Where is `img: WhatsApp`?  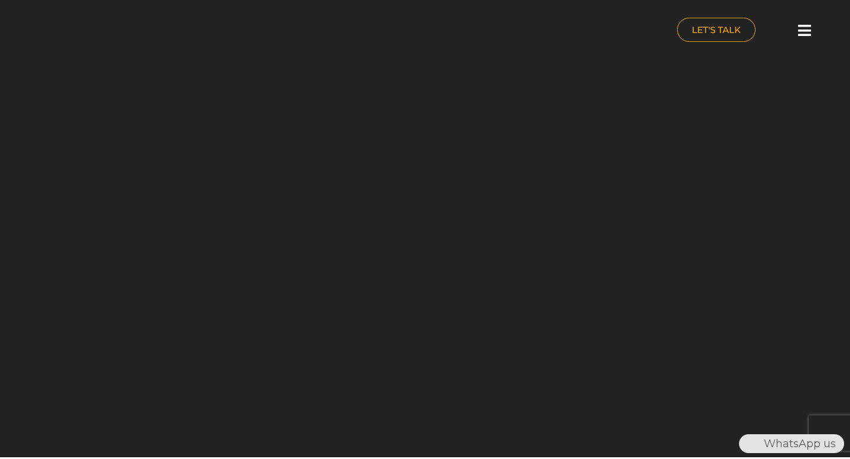
img: WhatsApp is located at coordinates (750, 444).